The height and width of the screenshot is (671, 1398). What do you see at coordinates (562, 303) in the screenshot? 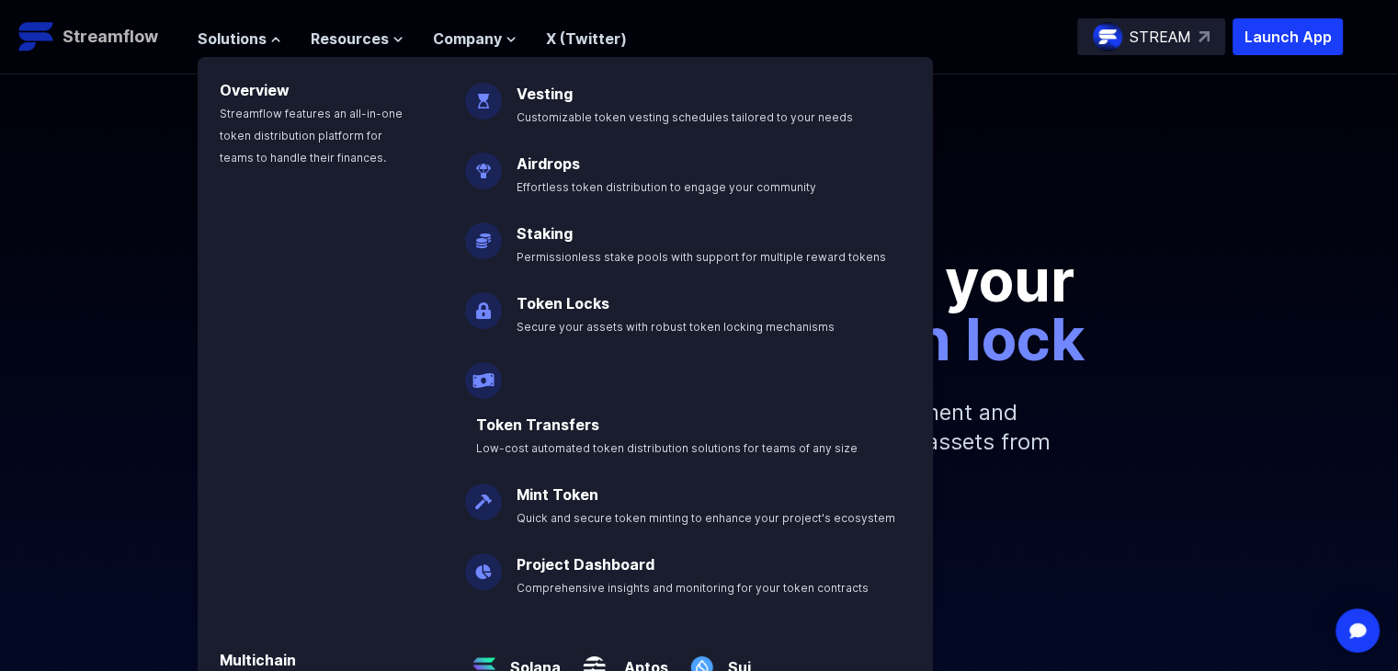
I see `a: Token Locks` at bounding box center [562, 303].